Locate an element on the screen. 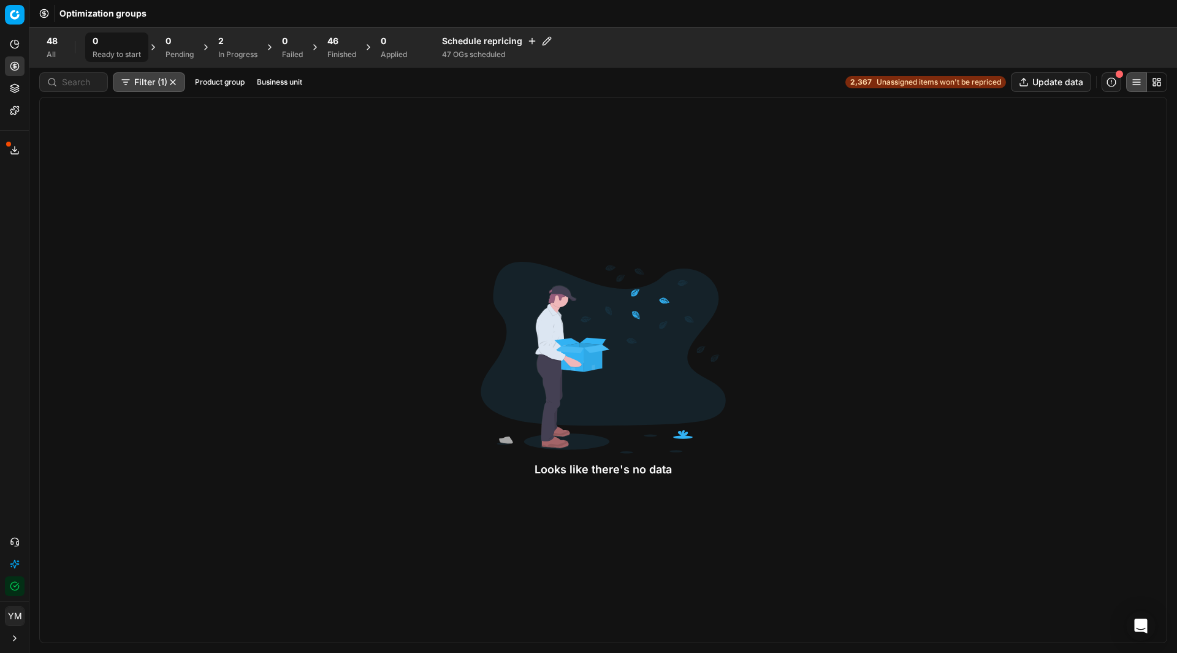 This screenshot has height=653, width=1177. div: Open Intercom Messenger is located at coordinates (1140, 626).